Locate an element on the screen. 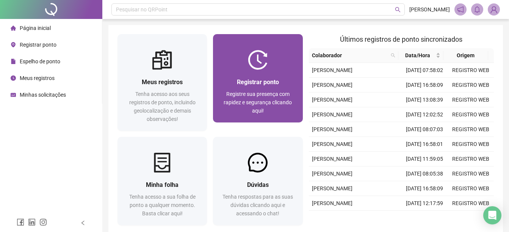  span: Data/Hora is located at coordinates (417, 55).